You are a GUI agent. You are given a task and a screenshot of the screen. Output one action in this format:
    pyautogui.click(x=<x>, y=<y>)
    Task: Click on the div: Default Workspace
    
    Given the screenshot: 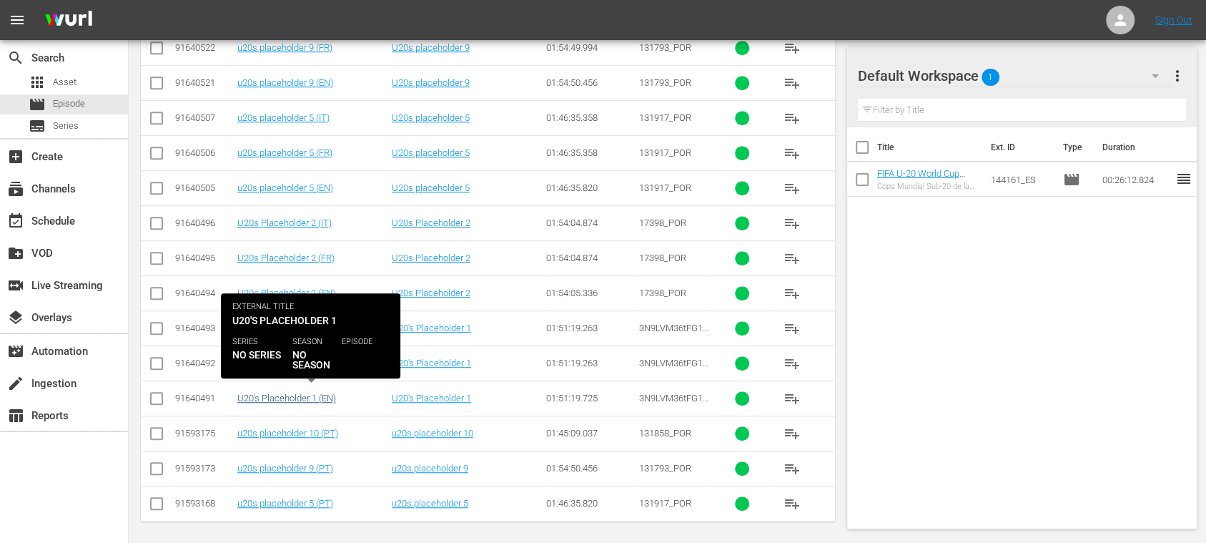 What is the action you would take?
    pyautogui.click(x=1016, y=76)
    